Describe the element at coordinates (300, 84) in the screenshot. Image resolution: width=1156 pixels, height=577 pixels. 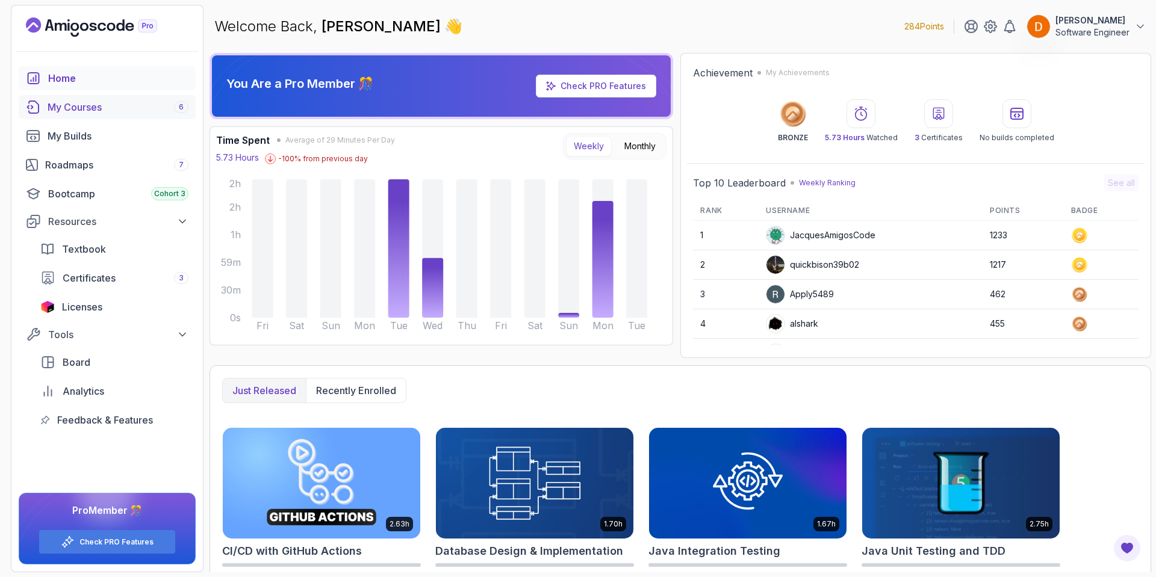
I see `p: You Are a Pro Member 🎊` at that location.